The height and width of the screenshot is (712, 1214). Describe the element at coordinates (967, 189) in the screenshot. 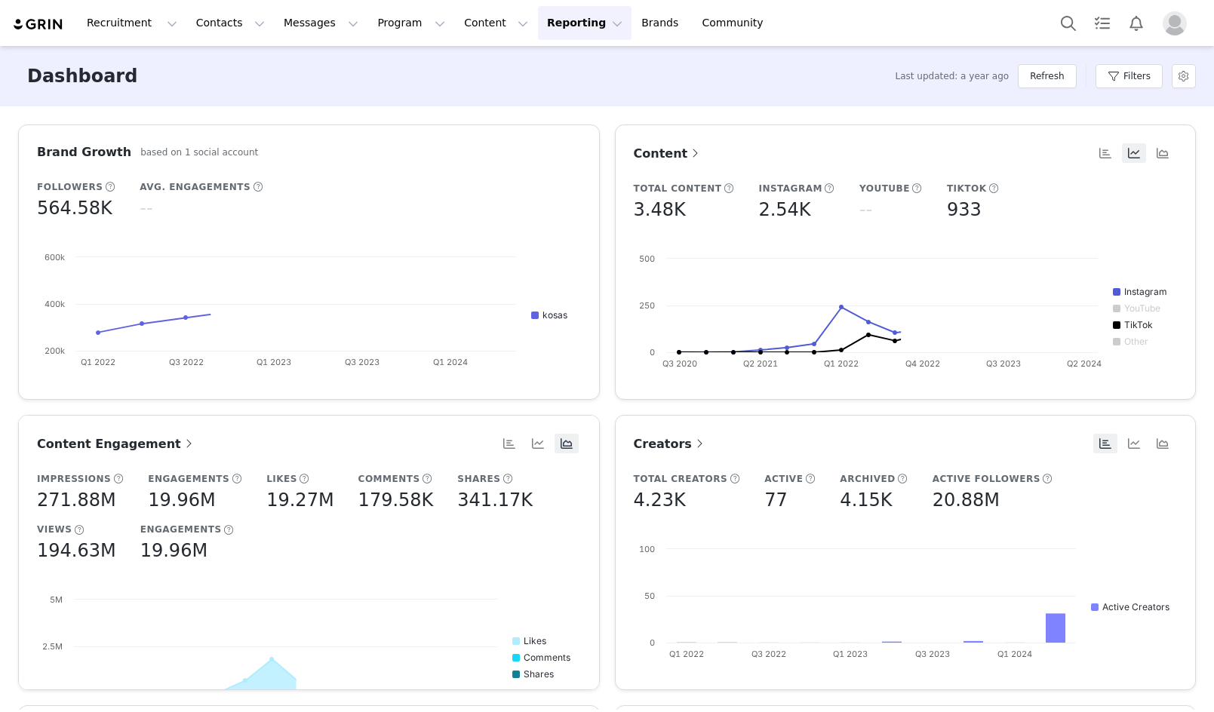

I see `h5: TikTok` at that location.